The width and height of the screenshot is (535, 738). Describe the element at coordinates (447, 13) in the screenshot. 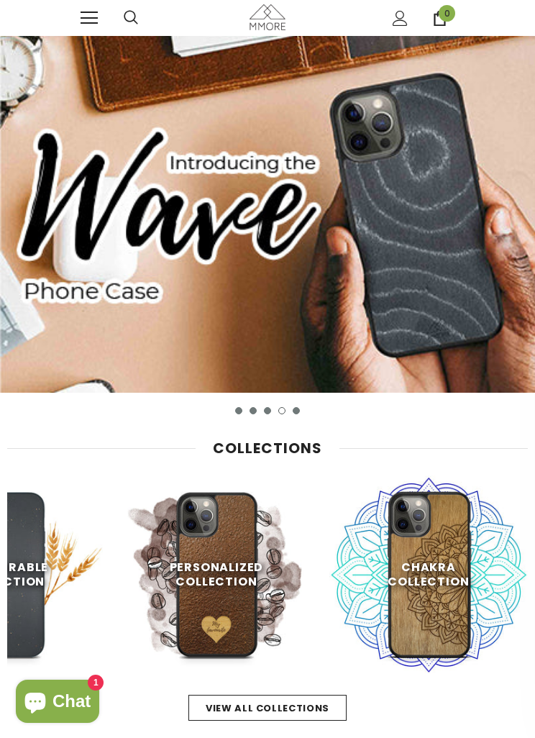

I see `span: 0` at that location.